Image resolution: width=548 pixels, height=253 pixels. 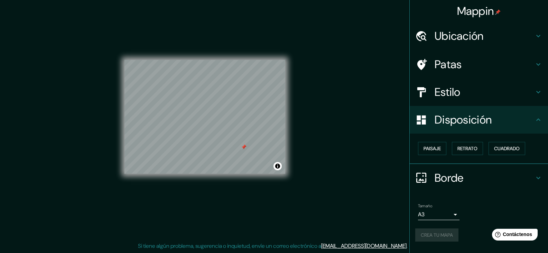 I want to click on font: Disposición, so click(x=463, y=120).